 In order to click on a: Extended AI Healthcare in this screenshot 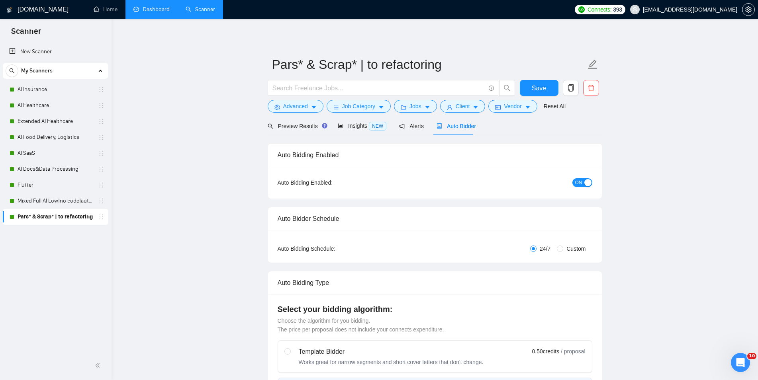, I will do `click(55, 121)`.